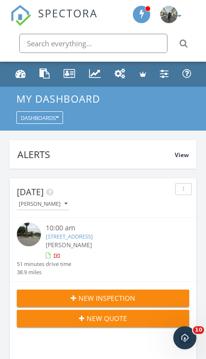 The image size is (206, 359). What do you see at coordinates (21, 74) in the screenshot?
I see `a: Dashboard` at bounding box center [21, 74].